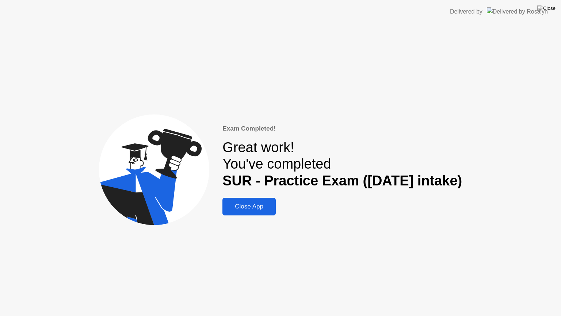  I want to click on button: Close App, so click(249, 206).